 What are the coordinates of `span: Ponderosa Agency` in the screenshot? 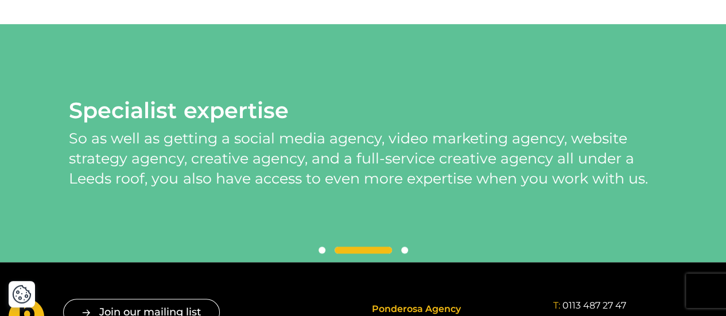 It's located at (416, 309).